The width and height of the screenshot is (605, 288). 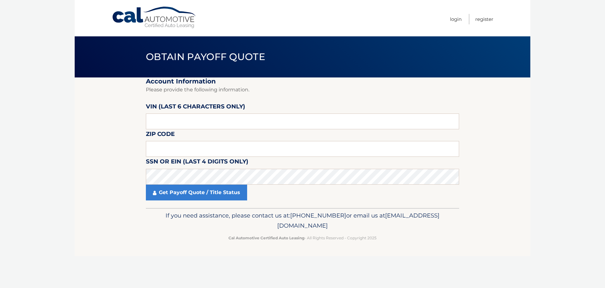 What do you see at coordinates (484, 19) in the screenshot?
I see `a: Register` at bounding box center [484, 19].